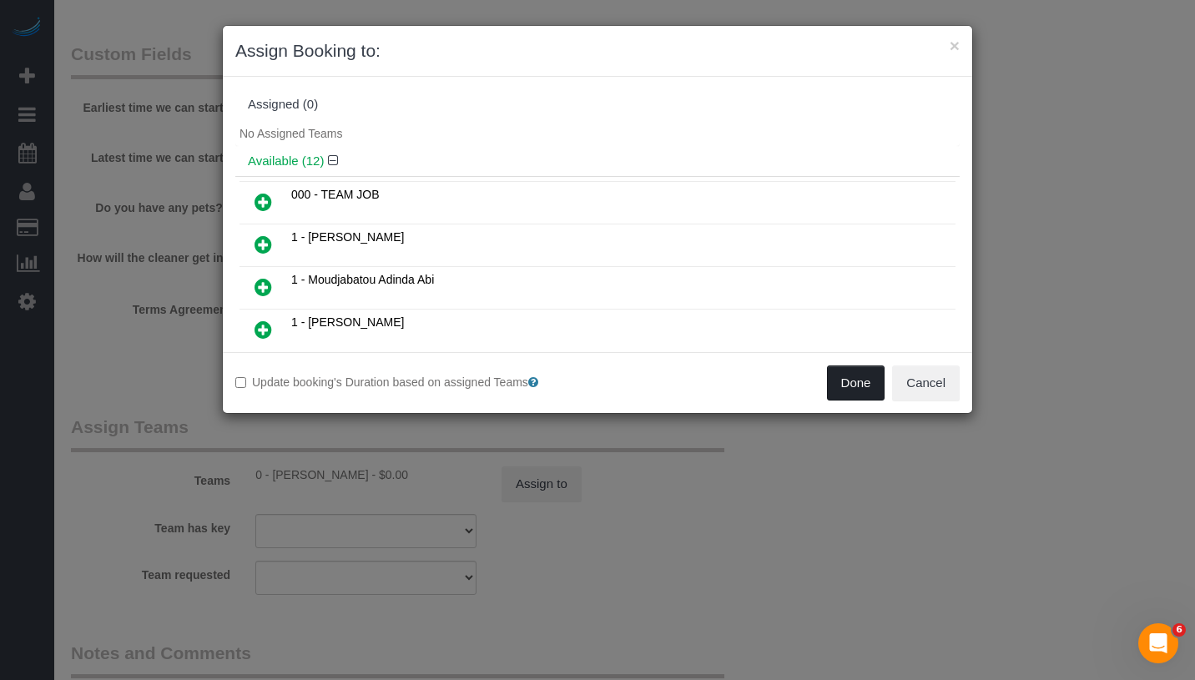 The image size is (1195, 680). Describe the element at coordinates (290, 134) in the screenshot. I see `span: No Assigned Teams` at that location.